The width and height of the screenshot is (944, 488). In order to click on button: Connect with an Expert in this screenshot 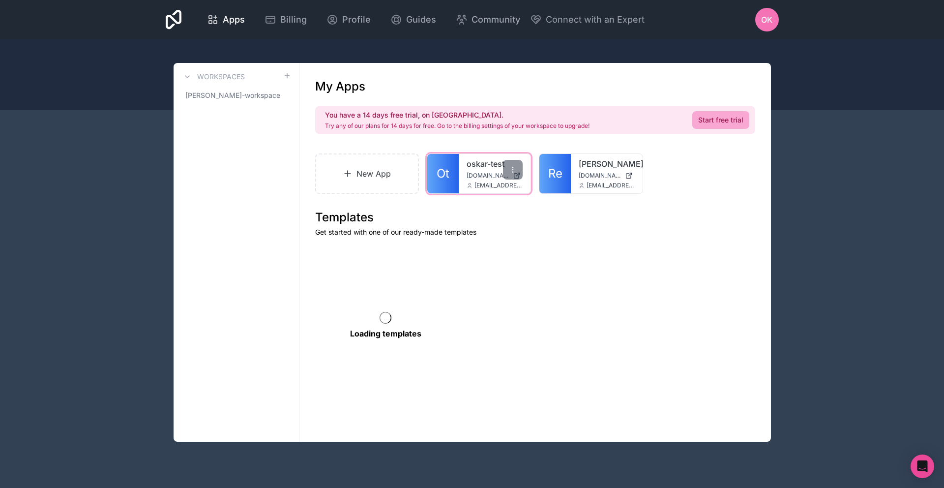, I will do `click(587, 20)`.